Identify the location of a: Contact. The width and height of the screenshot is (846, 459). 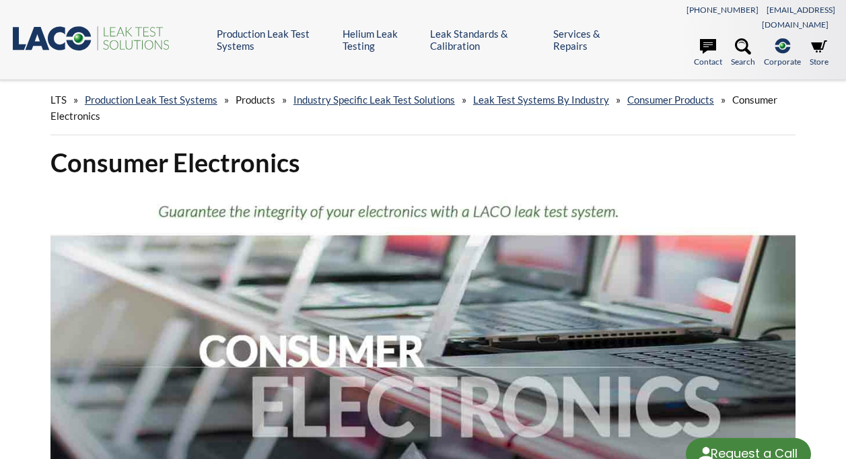
(708, 53).